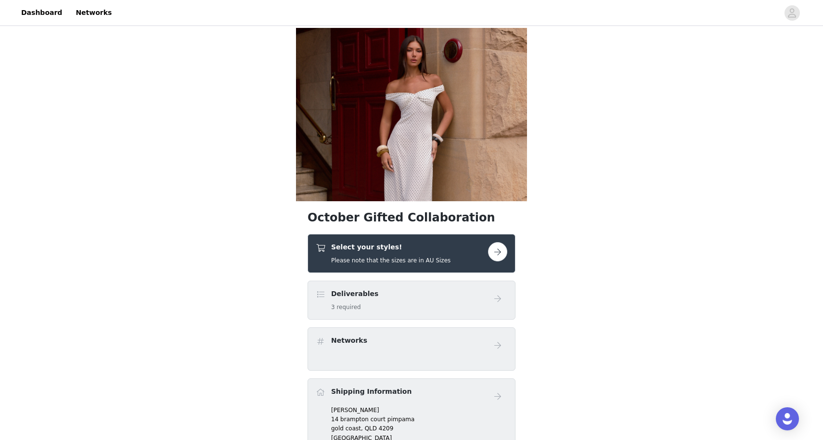 Image resolution: width=823 pixels, height=440 pixels. I want to click on div: Networks, so click(412, 349).